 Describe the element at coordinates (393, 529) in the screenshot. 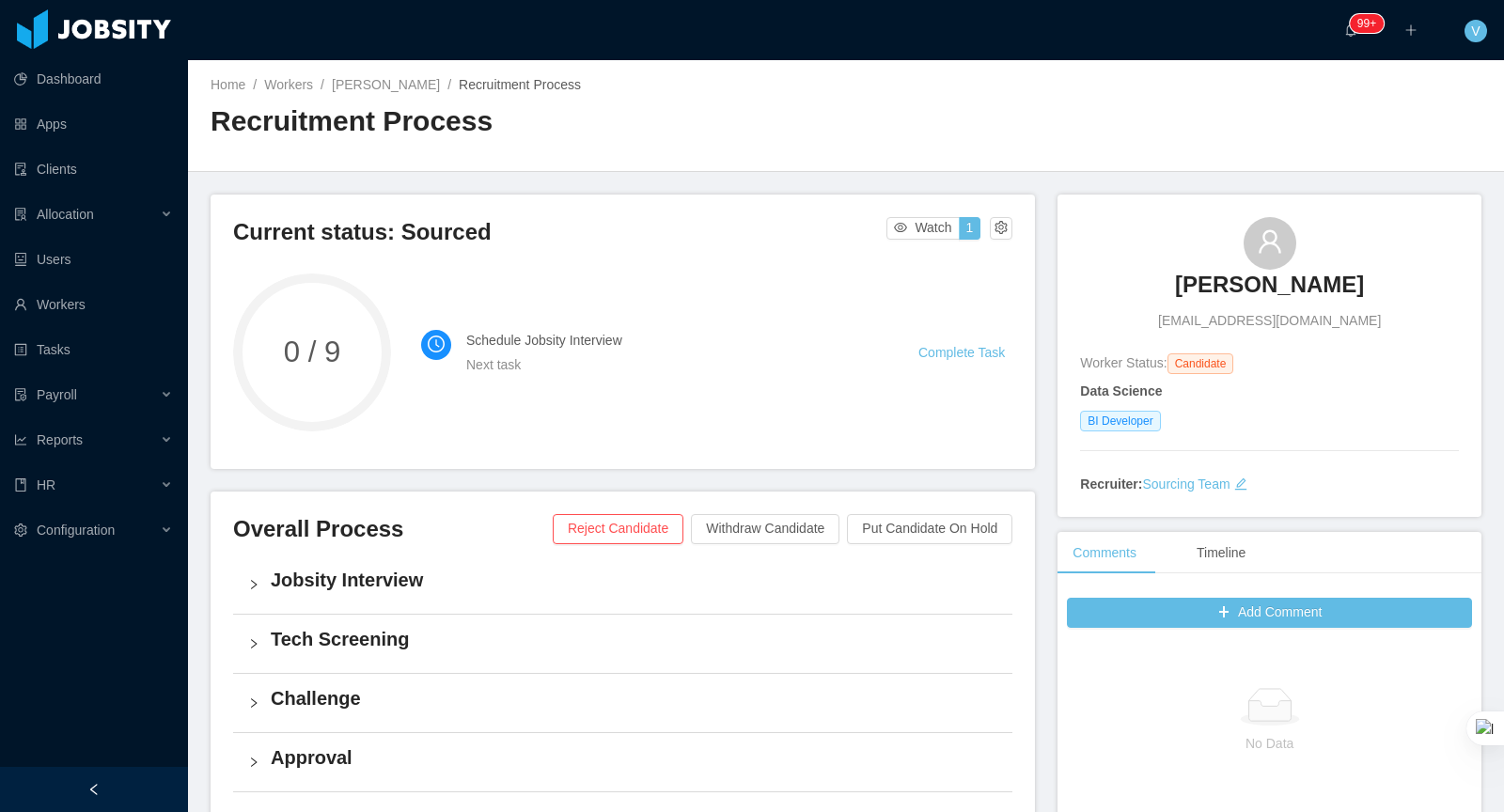

I see `h3: Overall Process` at that location.